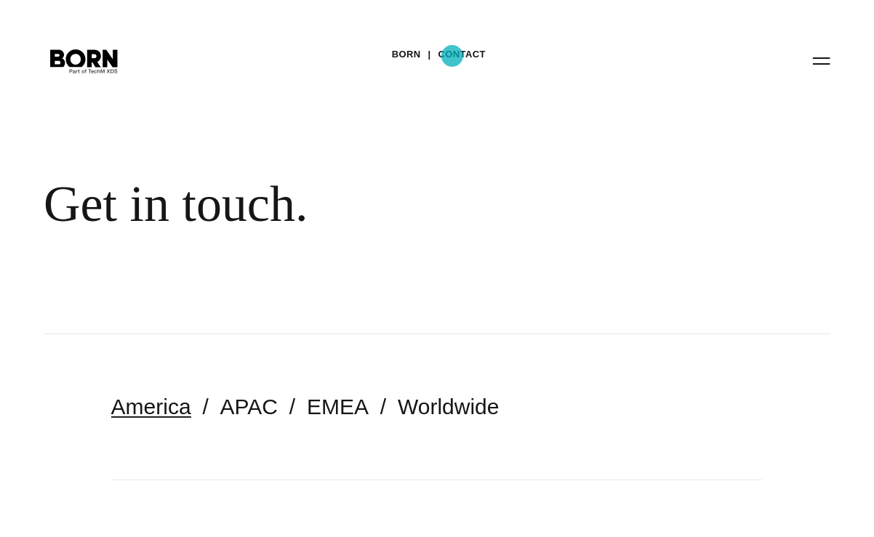 This screenshot has height=537, width=874. Describe the element at coordinates (406, 55) in the screenshot. I see `a: BORN` at that location.